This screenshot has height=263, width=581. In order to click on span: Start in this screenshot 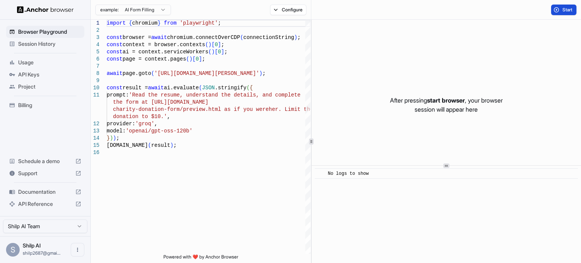, I will do `click(568, 10)`.